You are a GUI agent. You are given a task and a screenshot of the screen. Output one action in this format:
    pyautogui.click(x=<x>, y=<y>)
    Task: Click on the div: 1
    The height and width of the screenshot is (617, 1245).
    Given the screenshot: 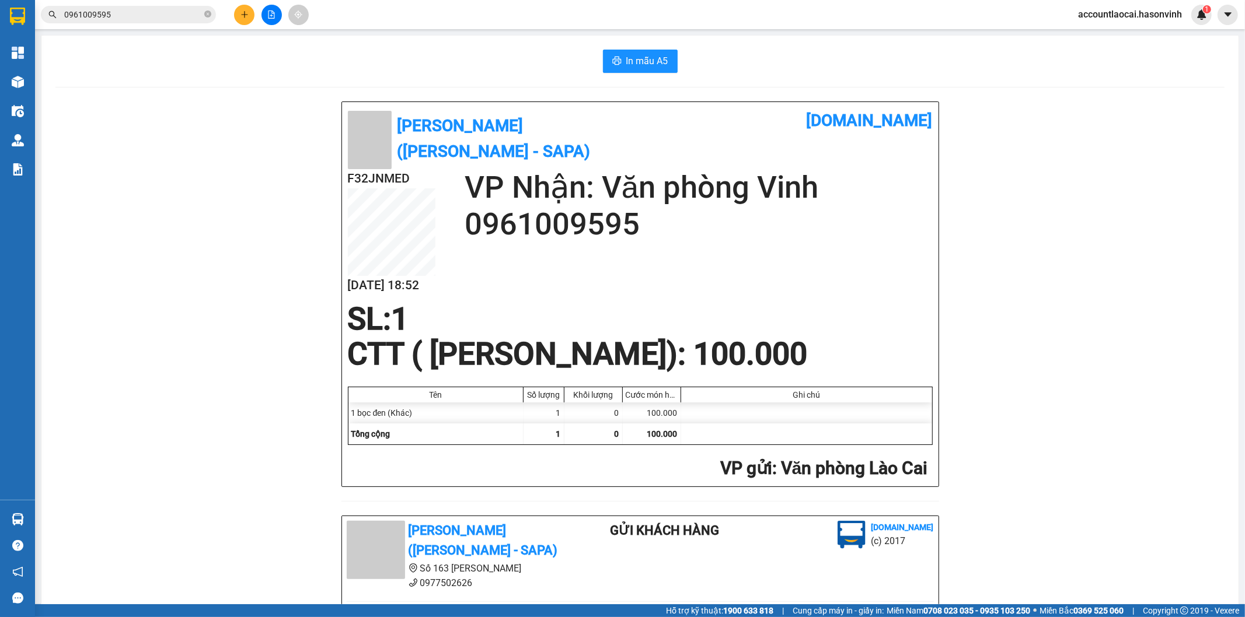 What is the action you would take?
    pyautogui.click(x=544, y=413)
    